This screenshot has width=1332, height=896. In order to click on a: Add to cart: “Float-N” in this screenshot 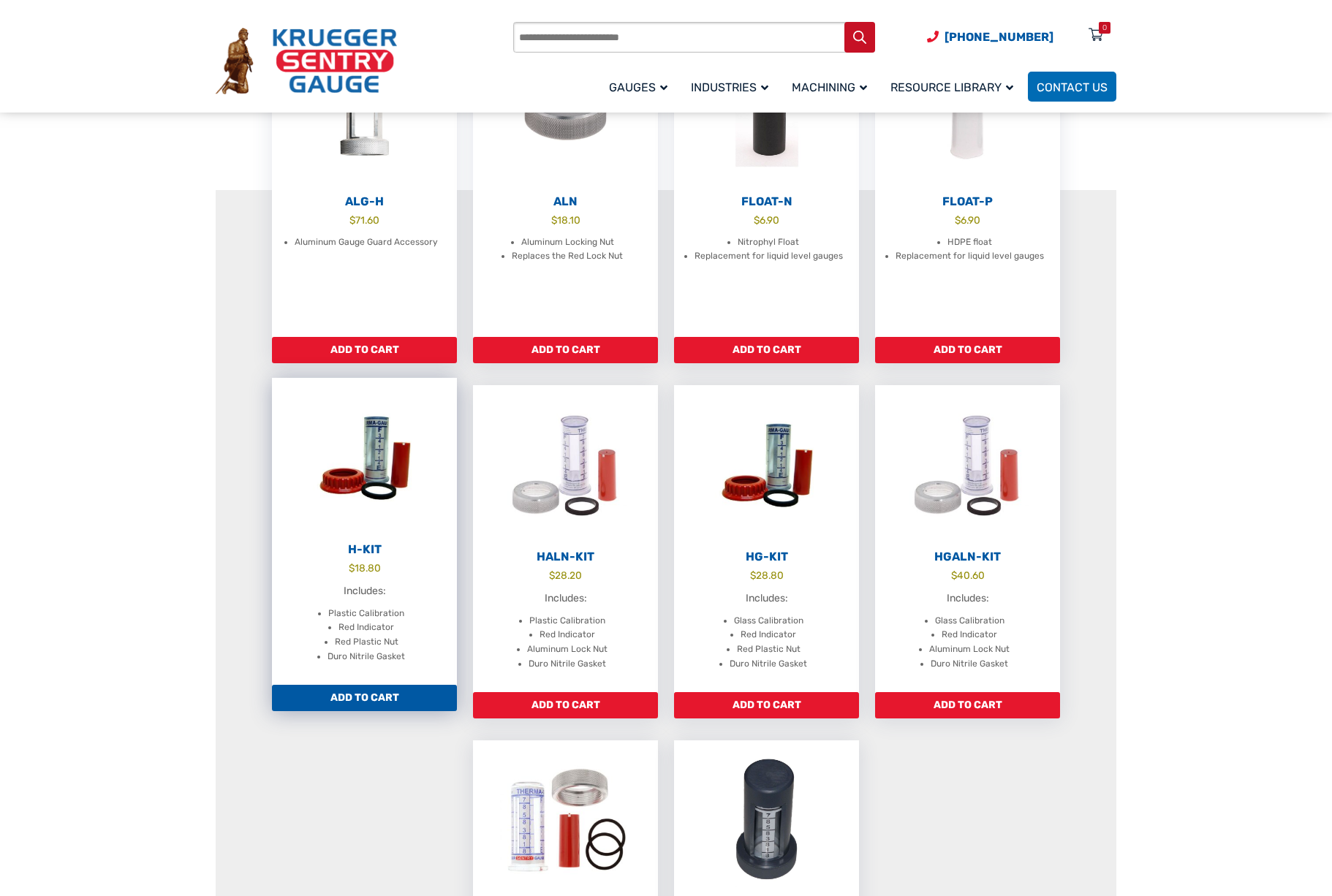, I will do `click(766, 350)`.